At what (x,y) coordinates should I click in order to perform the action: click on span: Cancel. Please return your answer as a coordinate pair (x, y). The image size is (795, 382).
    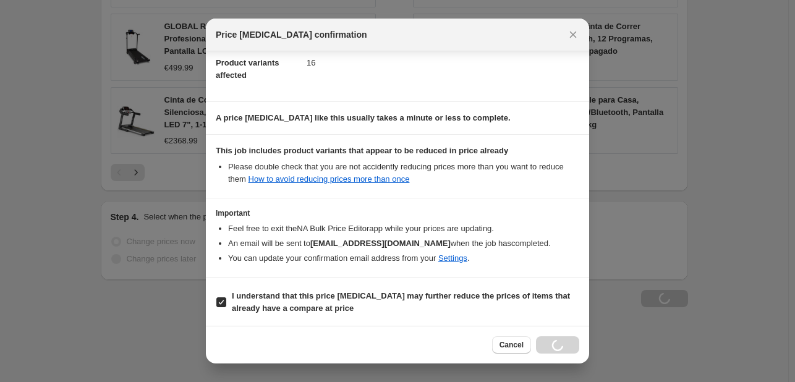
    Looking at the image, I should click on (511, 345).